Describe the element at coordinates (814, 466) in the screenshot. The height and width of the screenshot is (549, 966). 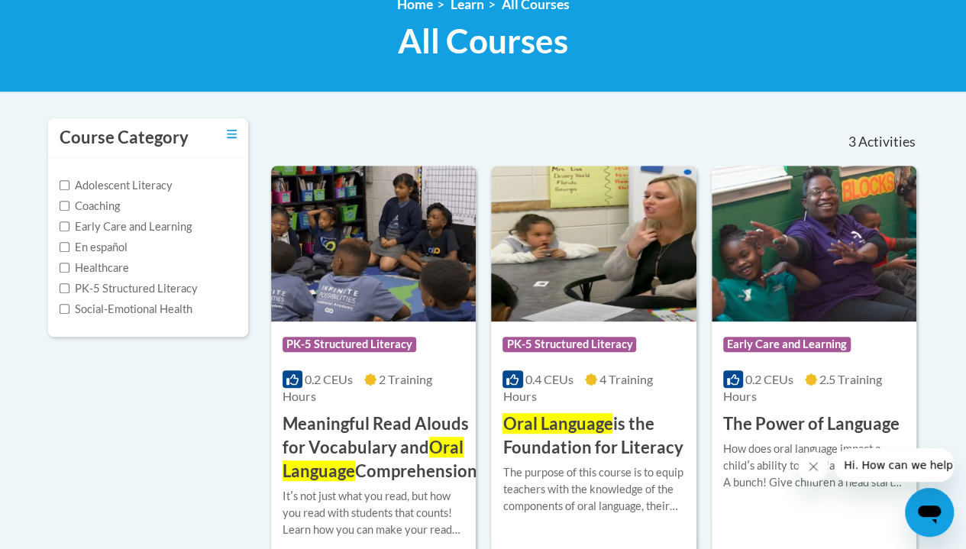
I see `div: How does oral language impact a childʹs ability to read later on in life? A bunch! Give children ...` at that location.